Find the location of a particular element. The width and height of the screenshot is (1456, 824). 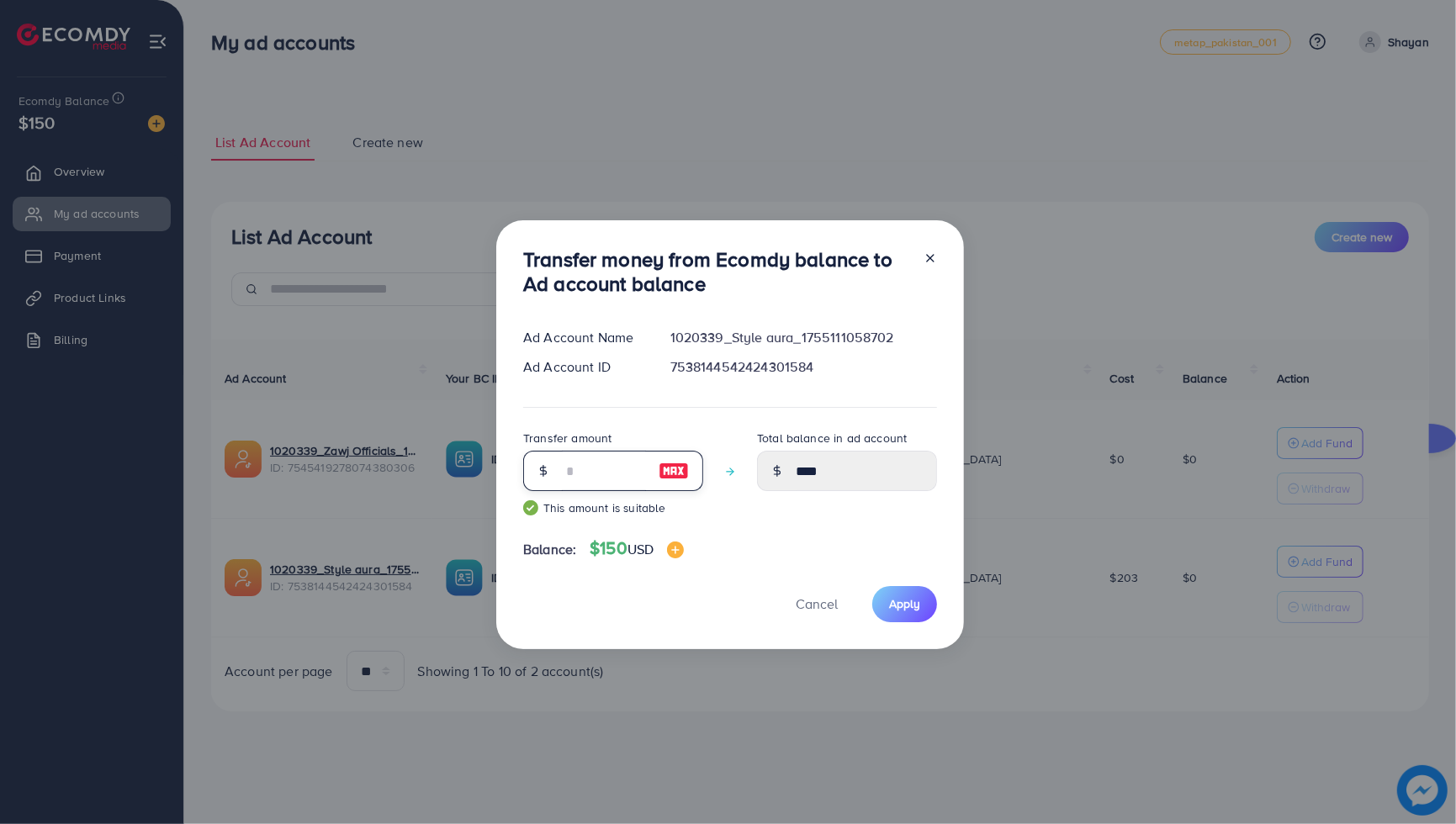

img: guide is located at coordinates (531, 508).